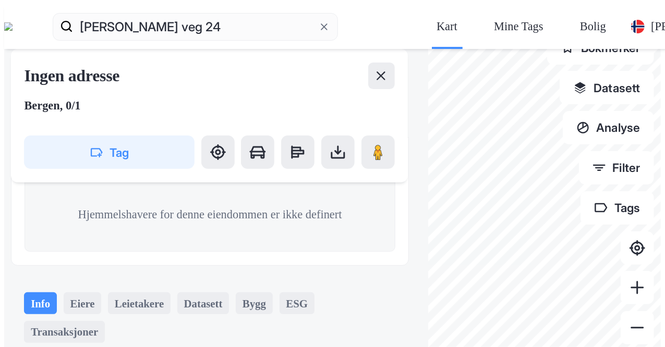  I want to click on button: Filter, so click(616, 168).